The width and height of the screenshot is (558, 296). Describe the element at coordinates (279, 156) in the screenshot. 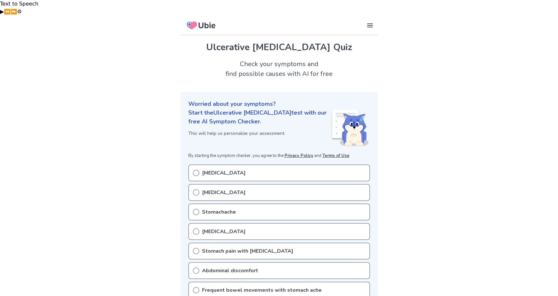

I see `p: By starting the symptom checker, you agree to the and` at that location.